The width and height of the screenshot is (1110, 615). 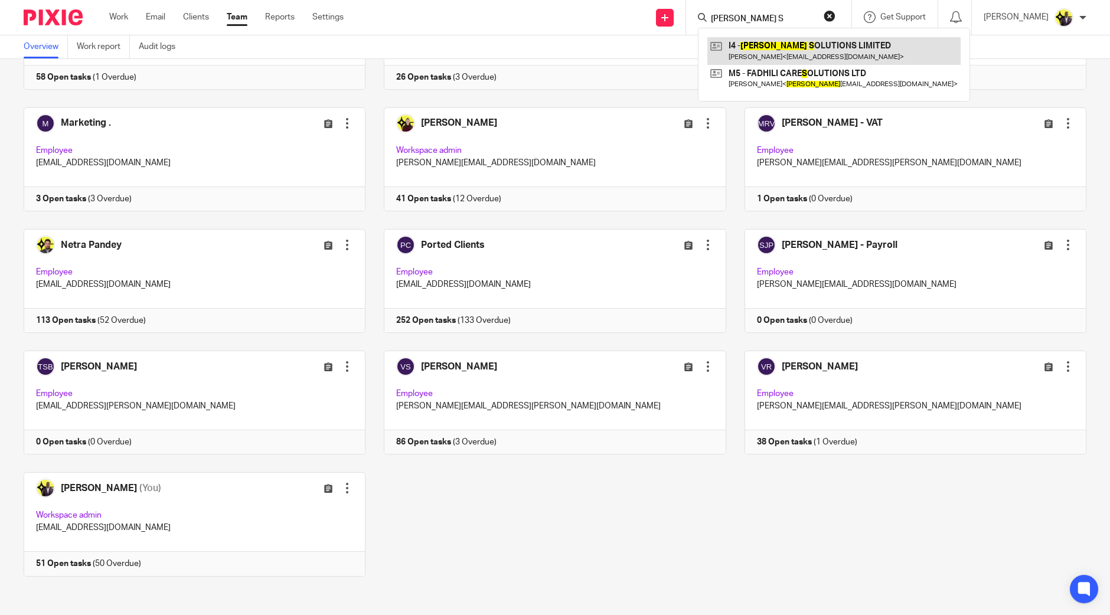 I want to click on a: Reports, so click(x=280, y=17).